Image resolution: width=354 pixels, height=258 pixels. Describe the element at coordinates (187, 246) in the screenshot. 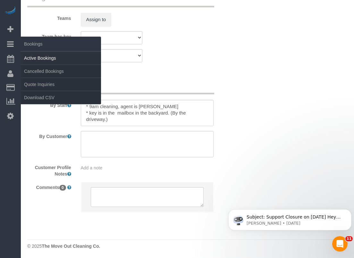

I see `div: © 2025` at that location.